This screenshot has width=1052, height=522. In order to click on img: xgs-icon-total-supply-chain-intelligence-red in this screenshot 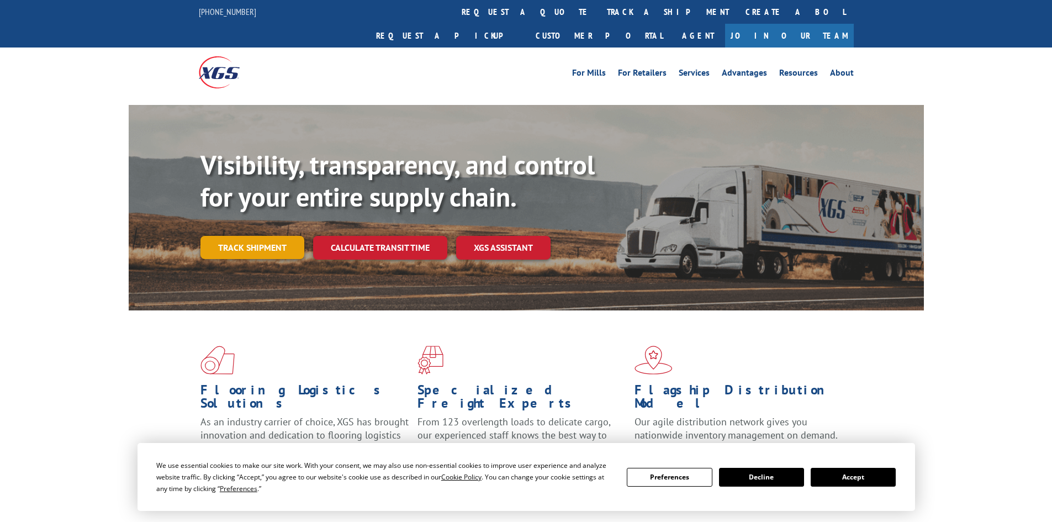, I will do `click(218, 360)`.